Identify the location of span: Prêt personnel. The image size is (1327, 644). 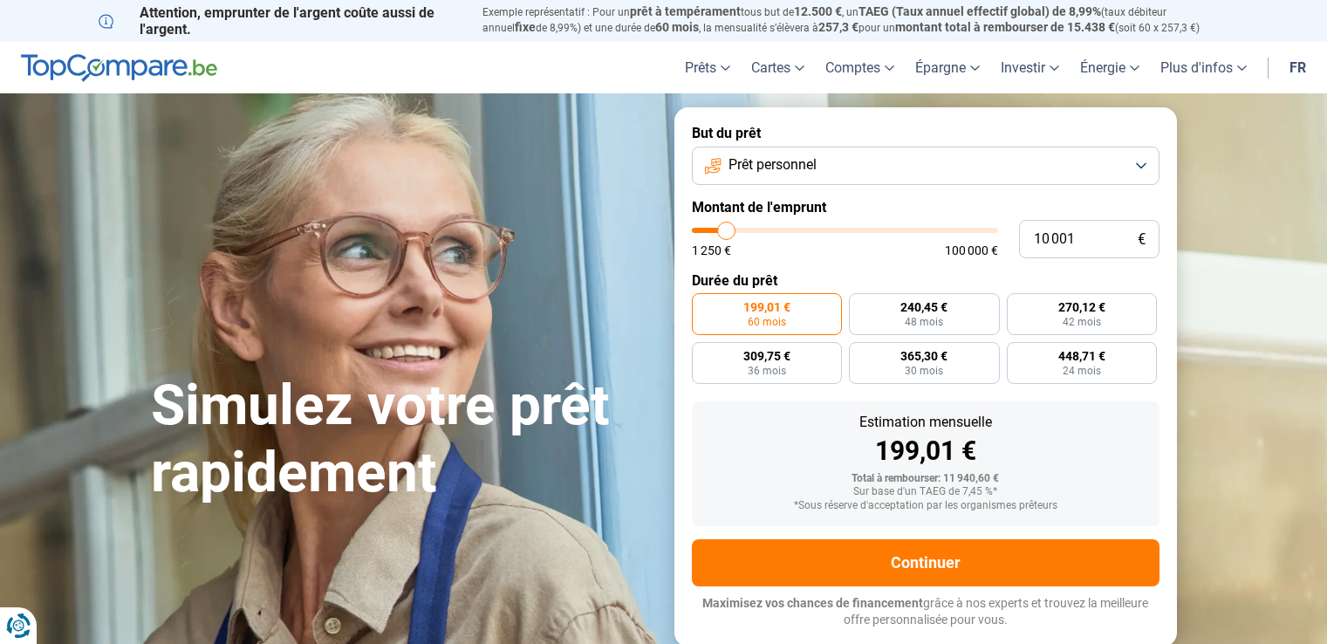
(772, 165).